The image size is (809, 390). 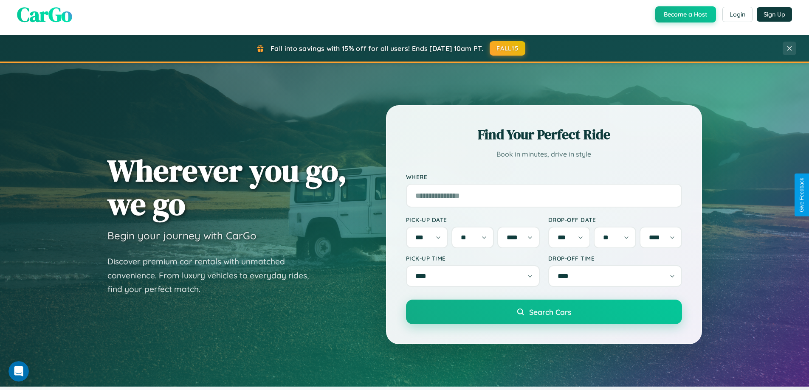 I want to click on button: FALL15, so click(x=507, y=48).